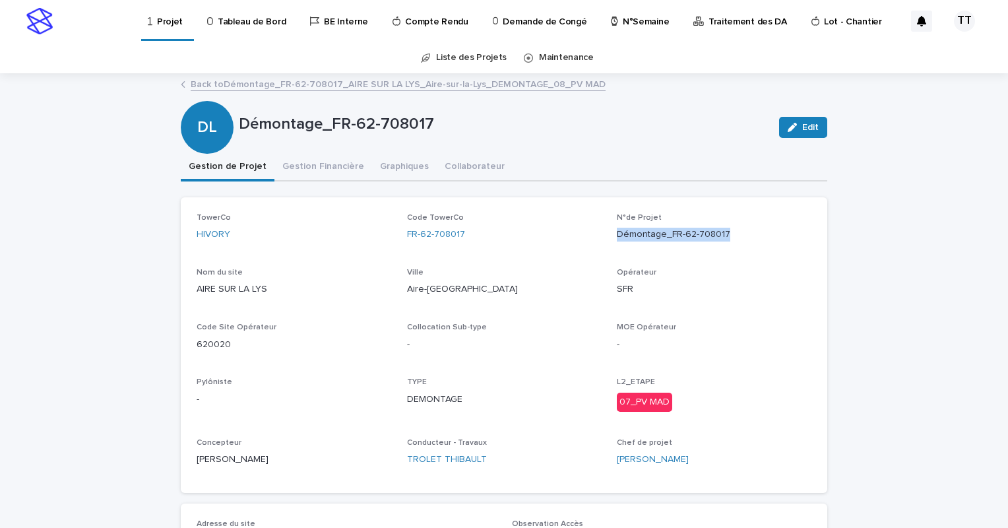 This screenshot has height=528, width=1008. I want to click on button: Collaborateur, so click(474, 167).